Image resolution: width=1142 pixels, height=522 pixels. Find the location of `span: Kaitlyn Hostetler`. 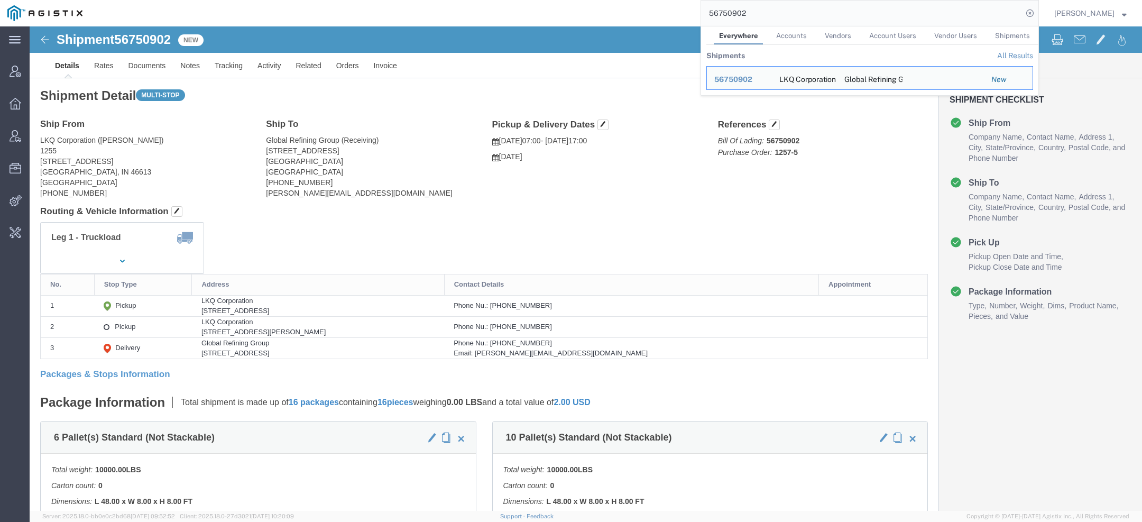

span: Kaitlyn Hostetler is located at coordinates (1084, 13).